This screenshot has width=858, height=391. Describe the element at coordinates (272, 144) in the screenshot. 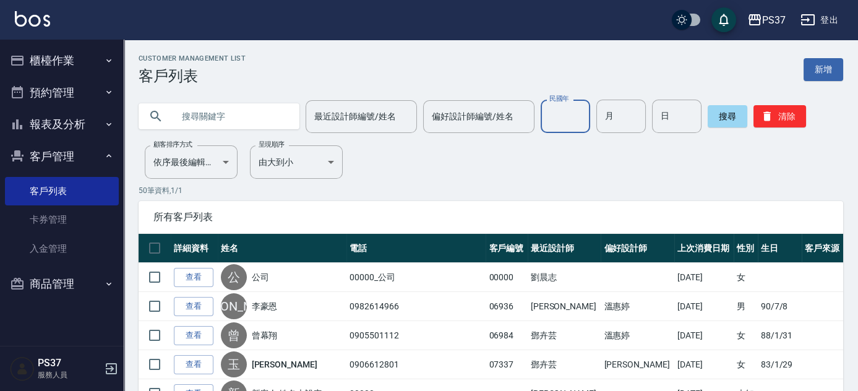

I see `label: 呈現順序` at that location.